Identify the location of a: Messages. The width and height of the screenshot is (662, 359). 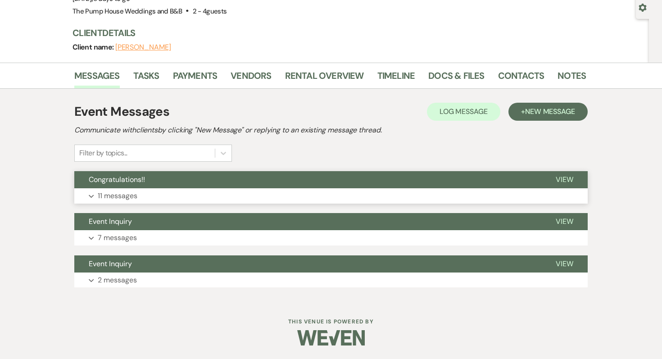
(97, 78).